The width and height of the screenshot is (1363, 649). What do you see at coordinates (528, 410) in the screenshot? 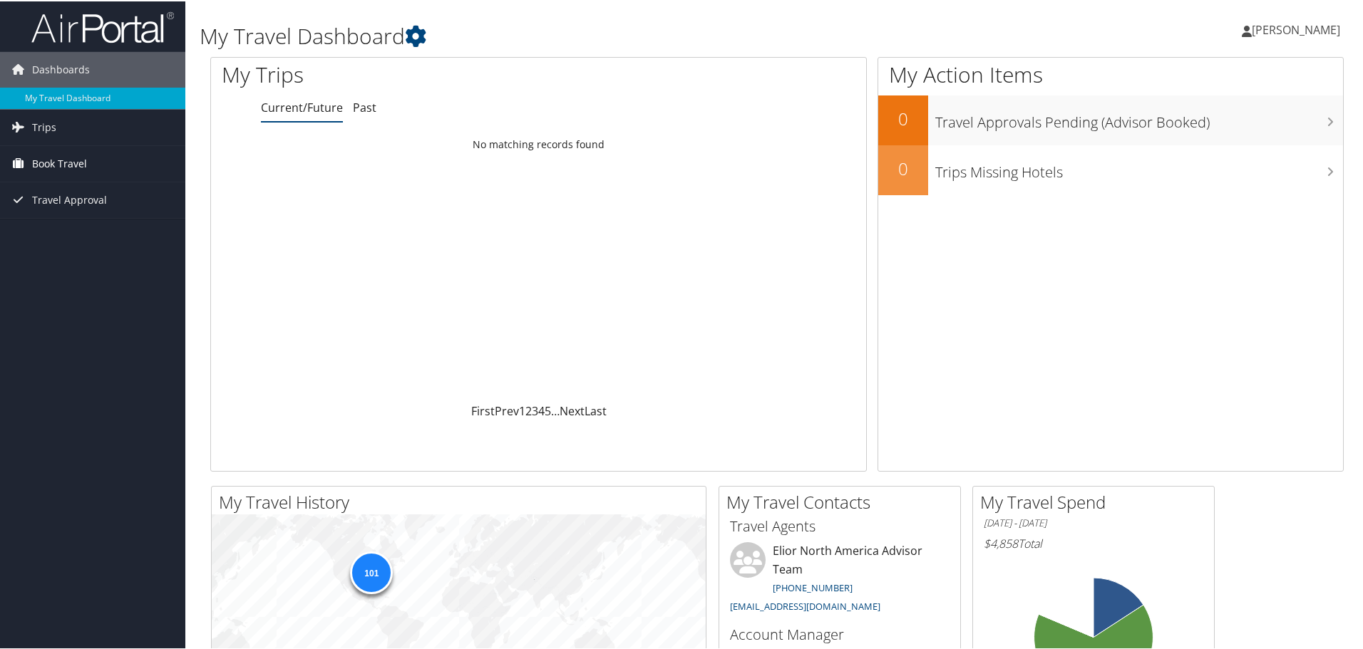
I see `a: 2` at bounding box center [528, 410].